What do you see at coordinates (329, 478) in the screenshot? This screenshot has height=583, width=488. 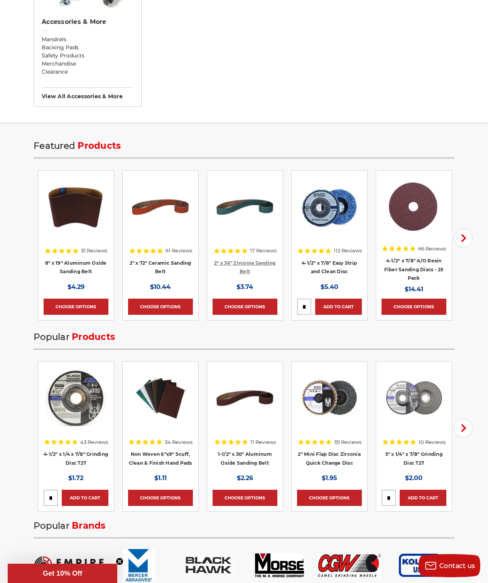 I see `span: $1.95` at bounding box center [329, 478].